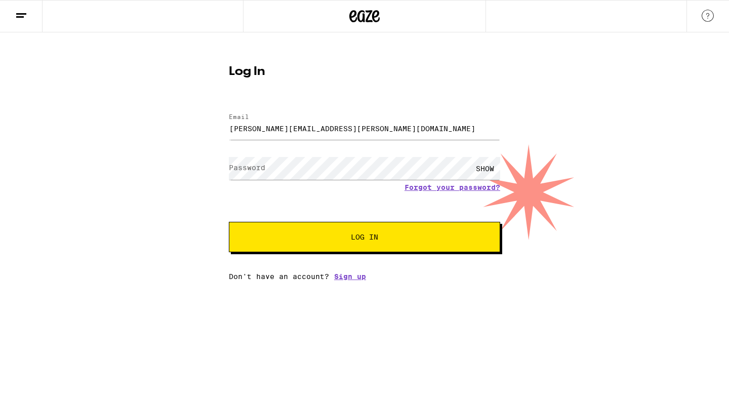 The height and width of the screenshot is (394, 729). I want to click on button: Log In, so click(364, 237).